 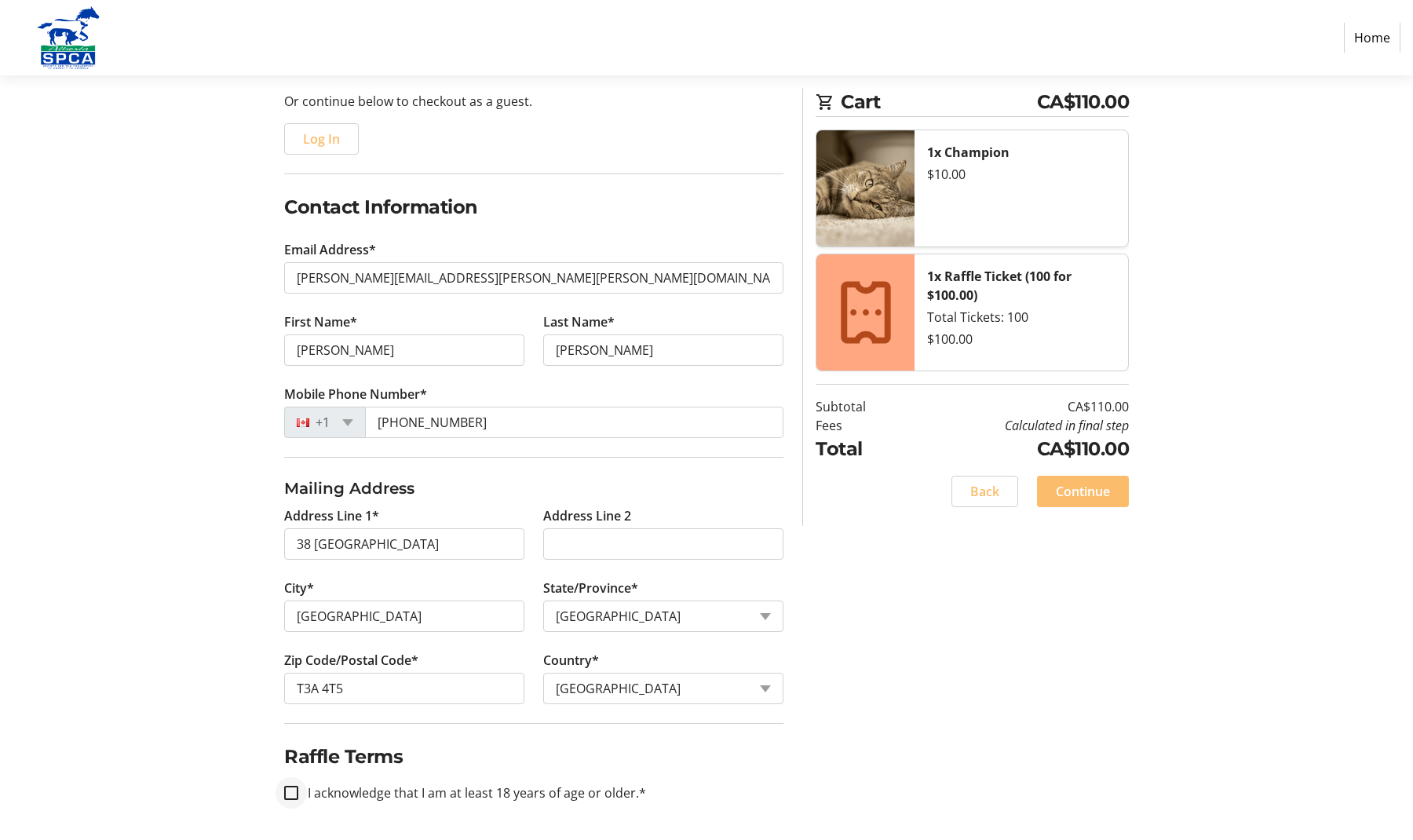 What do you see at coordinates (405, 688) in the screenshot?
I see `input: Zip or Postal Code` at bounding box center [405, 688].